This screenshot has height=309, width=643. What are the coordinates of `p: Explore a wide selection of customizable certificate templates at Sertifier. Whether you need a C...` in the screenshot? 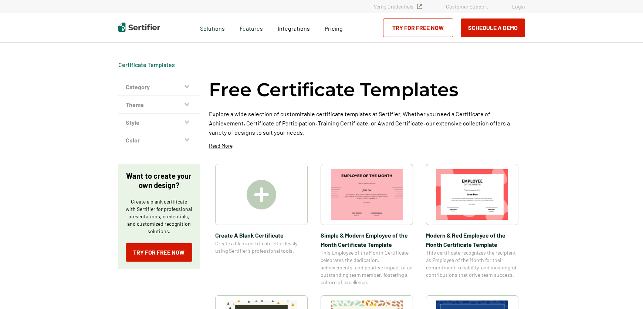 It's located at (367, 123).